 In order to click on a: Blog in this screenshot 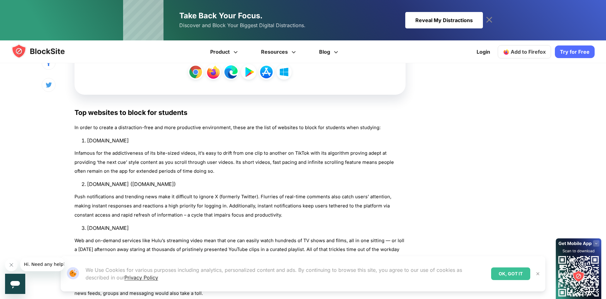, I will do `click(330, 52)`.